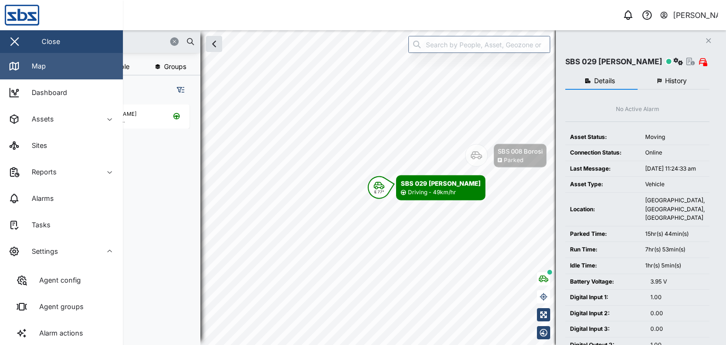 The width and height of the screenshot is (726, 345). Describe the element at coordinates (675, 153) in the screenshot. I see `div: Online` at that location.